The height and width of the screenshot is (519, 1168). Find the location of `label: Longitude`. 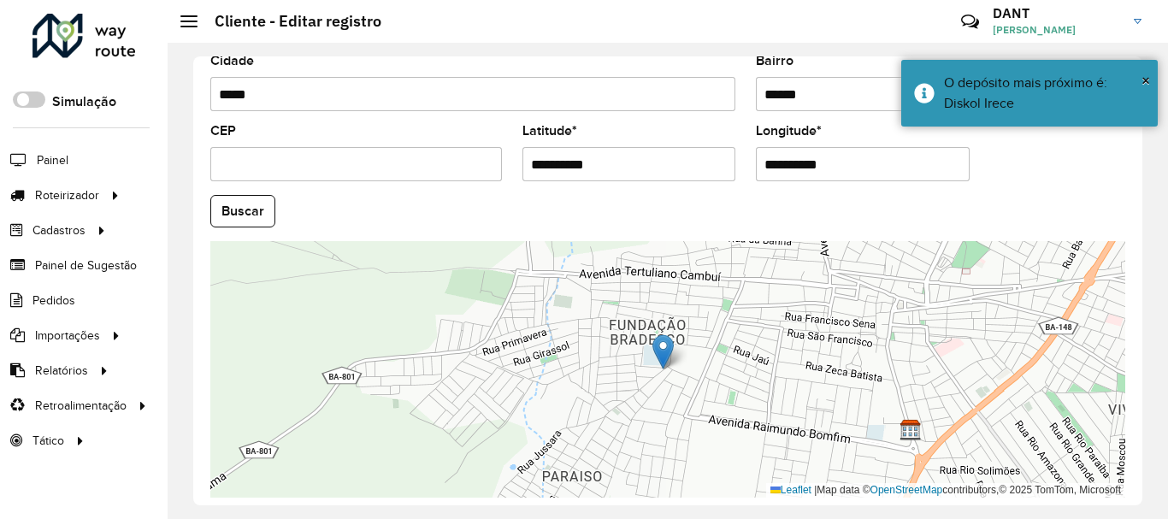

label: Longitude is located at coordinates (788, 131).